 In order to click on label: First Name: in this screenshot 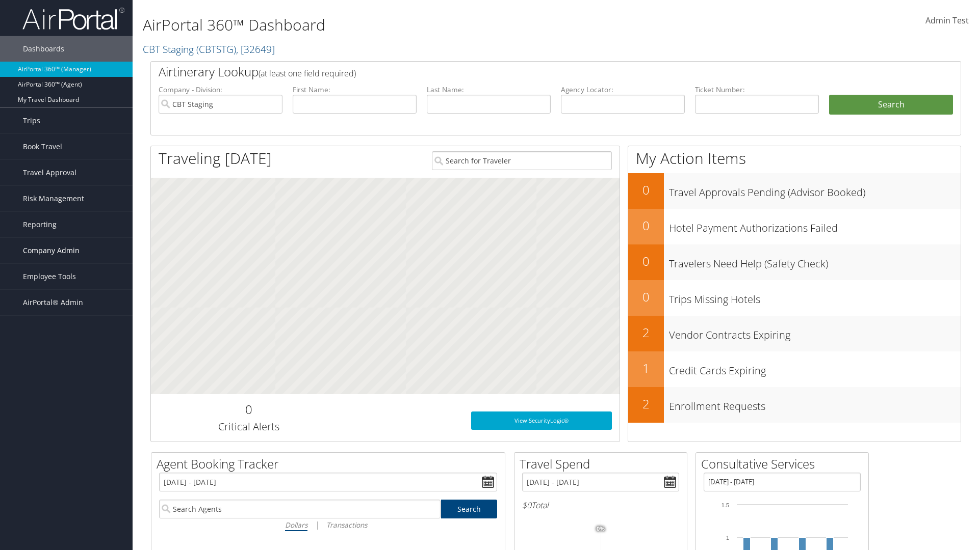, I will do `click(354, 90)`.